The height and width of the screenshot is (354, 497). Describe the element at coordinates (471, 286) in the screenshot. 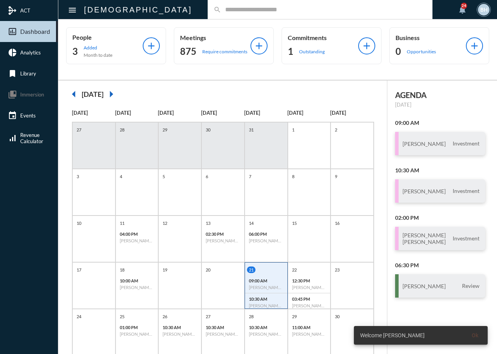

I see `span: Review` at that location.